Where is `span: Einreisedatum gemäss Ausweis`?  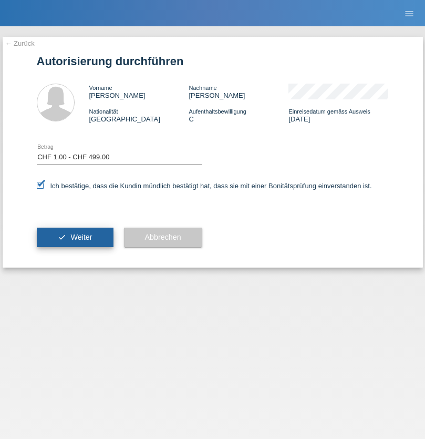 span: Einreisedatum gemäss Ausweis is located at coordinates (329, 111).